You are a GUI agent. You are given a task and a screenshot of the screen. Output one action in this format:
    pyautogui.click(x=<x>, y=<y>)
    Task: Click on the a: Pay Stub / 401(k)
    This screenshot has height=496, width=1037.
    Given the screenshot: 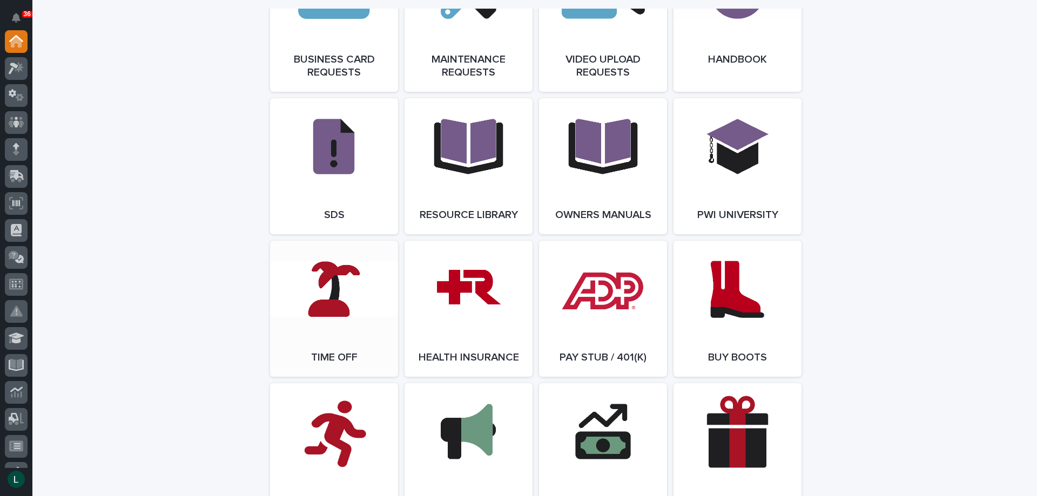 What is the action you would take?
    pyautogui.click(x=602, y=309)
    